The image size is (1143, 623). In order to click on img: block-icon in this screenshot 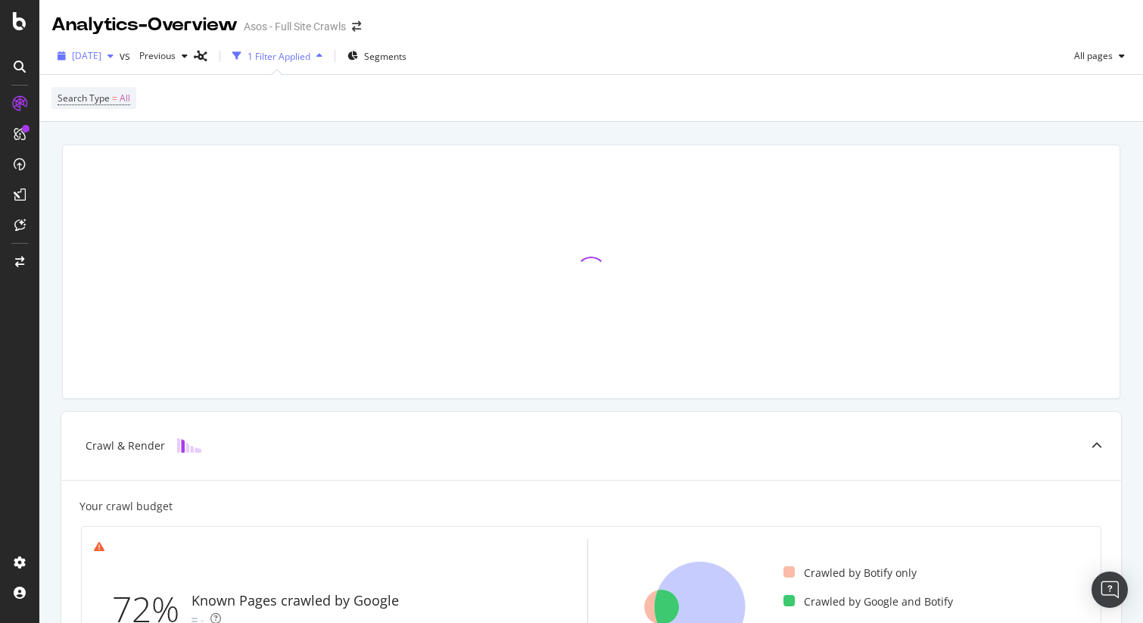, I will do `click(189, 445)`.